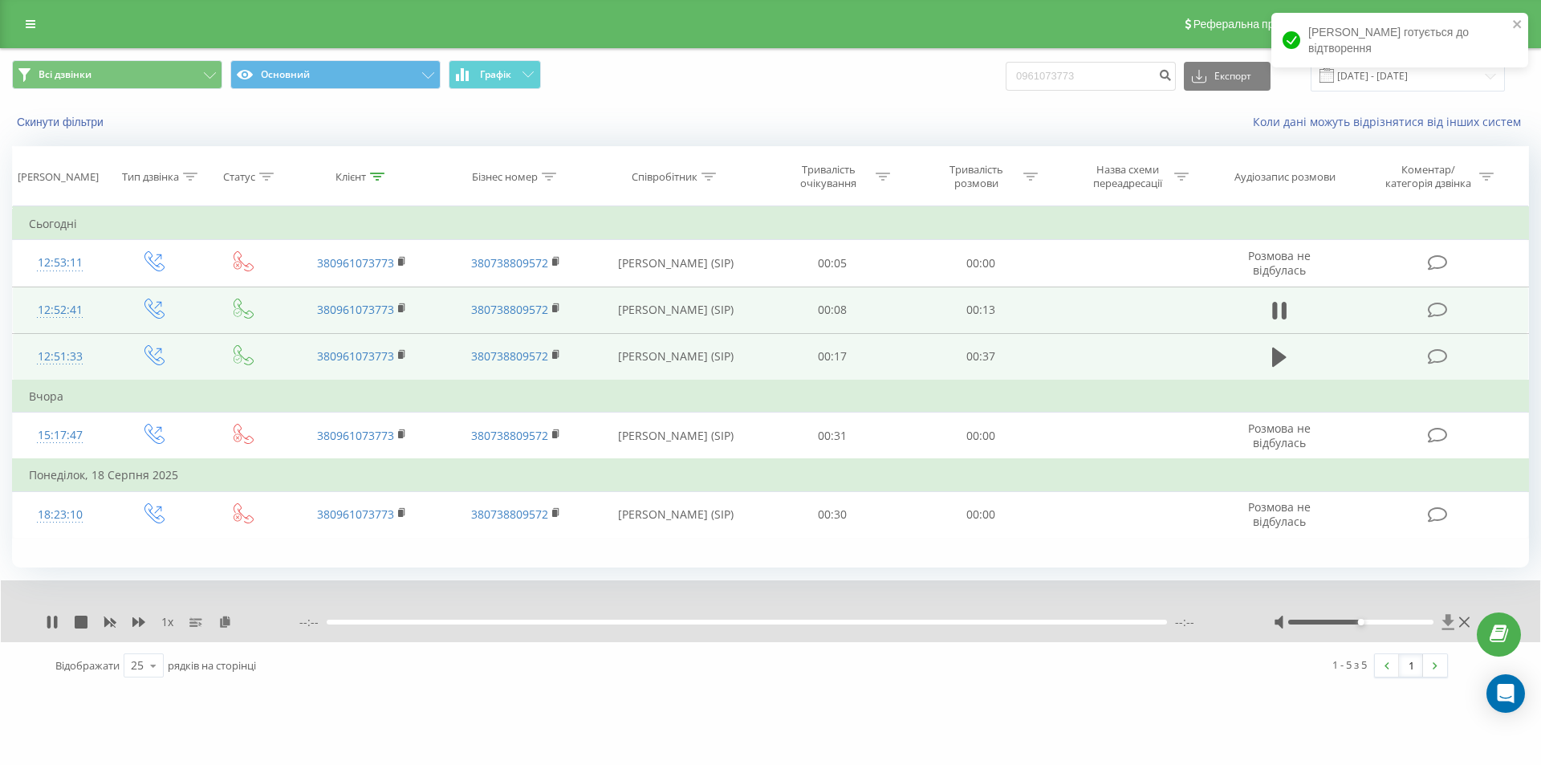  I want to click on div: Тривалість очікування, so click(828, 177).